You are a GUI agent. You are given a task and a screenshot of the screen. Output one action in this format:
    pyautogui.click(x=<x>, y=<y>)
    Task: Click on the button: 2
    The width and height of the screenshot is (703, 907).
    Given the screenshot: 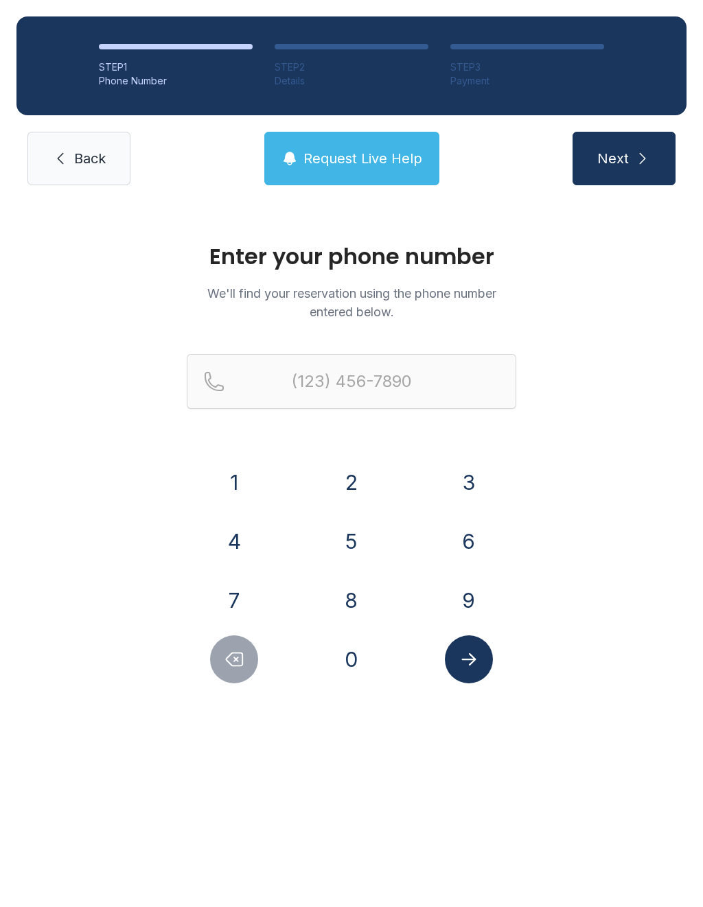 What is the action you would take?
    pyautogui.click(x=351, y=482)
    